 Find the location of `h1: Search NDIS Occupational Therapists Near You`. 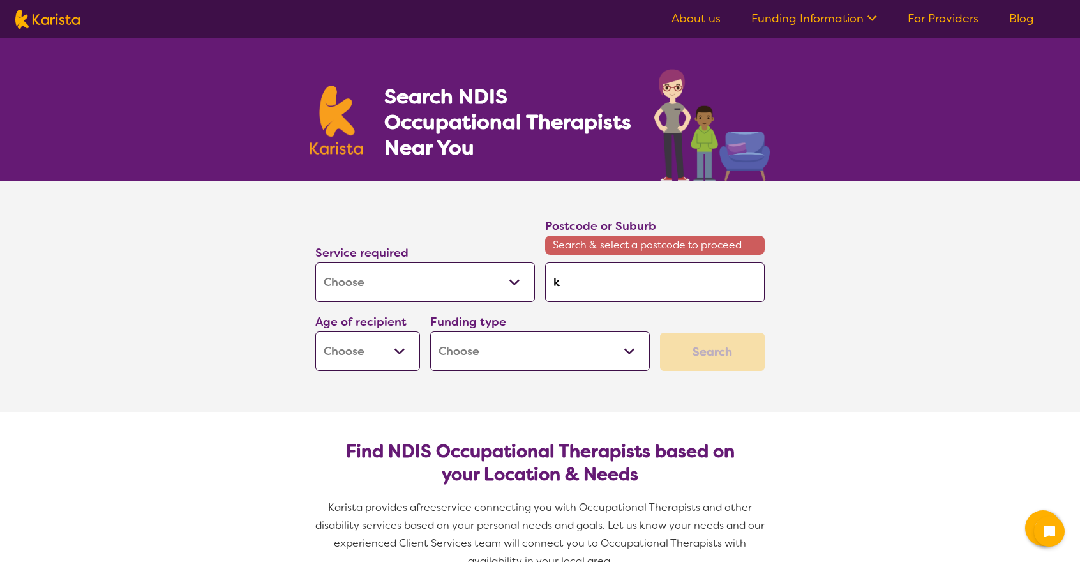

h1: Search NDIS Occupational Therapists Near You is located at coordinates (508, 122).